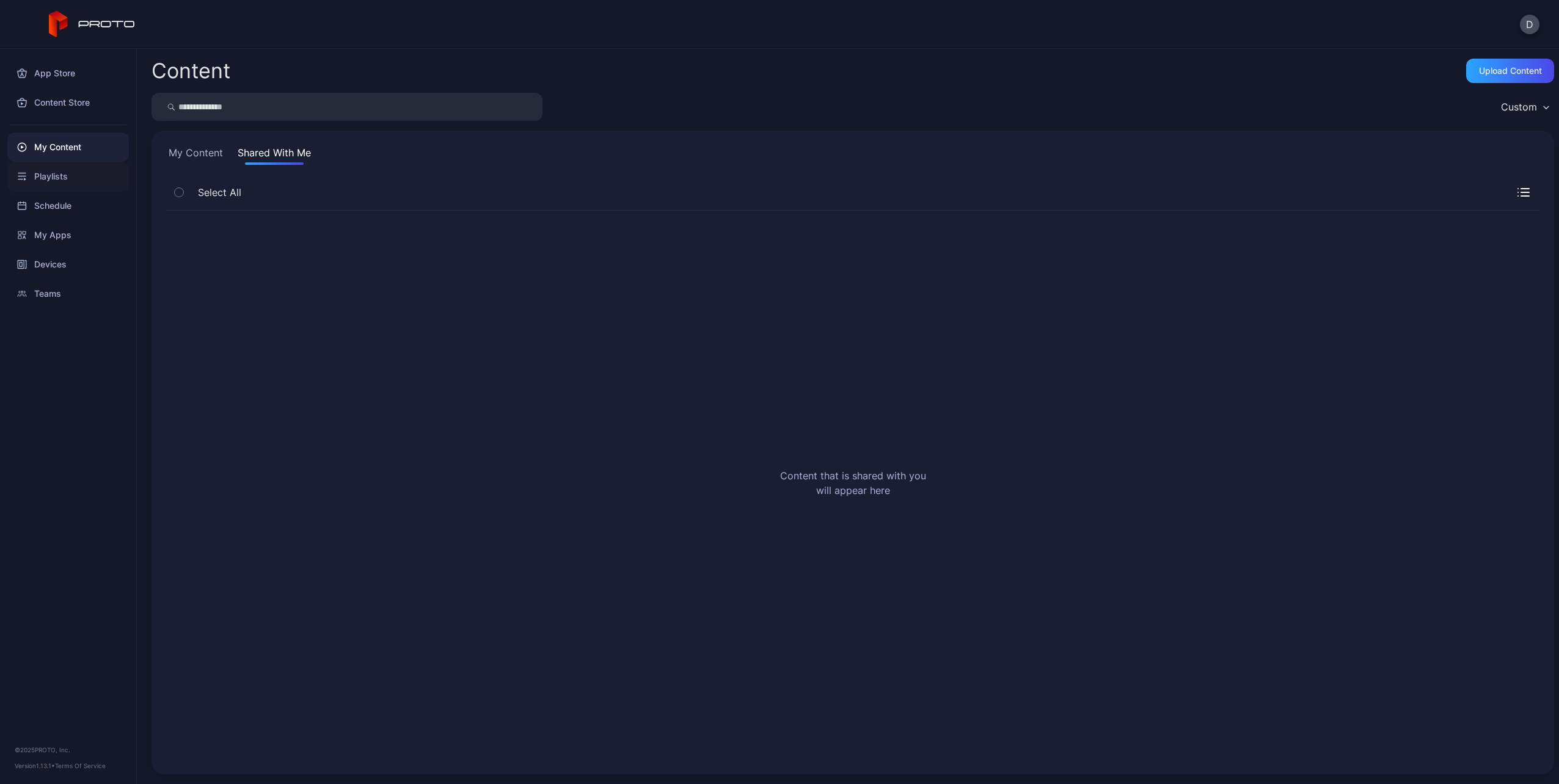 This screenshot has height=784, width=1559. I want to click on a: My Apps, so click(68, 235).